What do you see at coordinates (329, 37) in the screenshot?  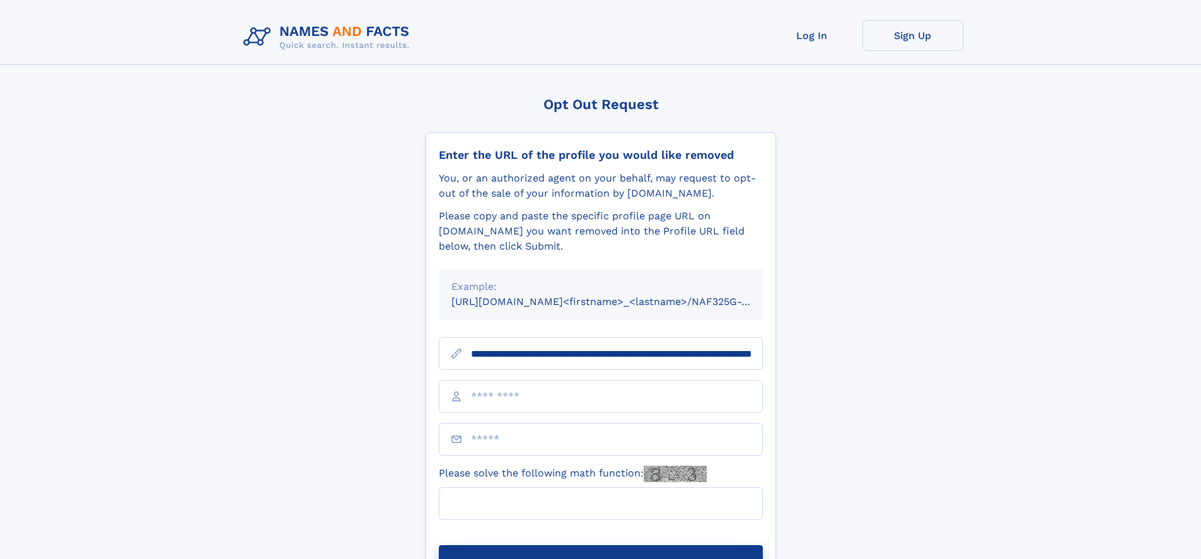 I see `img: Logo Names and Facts` at bounding box center [329, 37].